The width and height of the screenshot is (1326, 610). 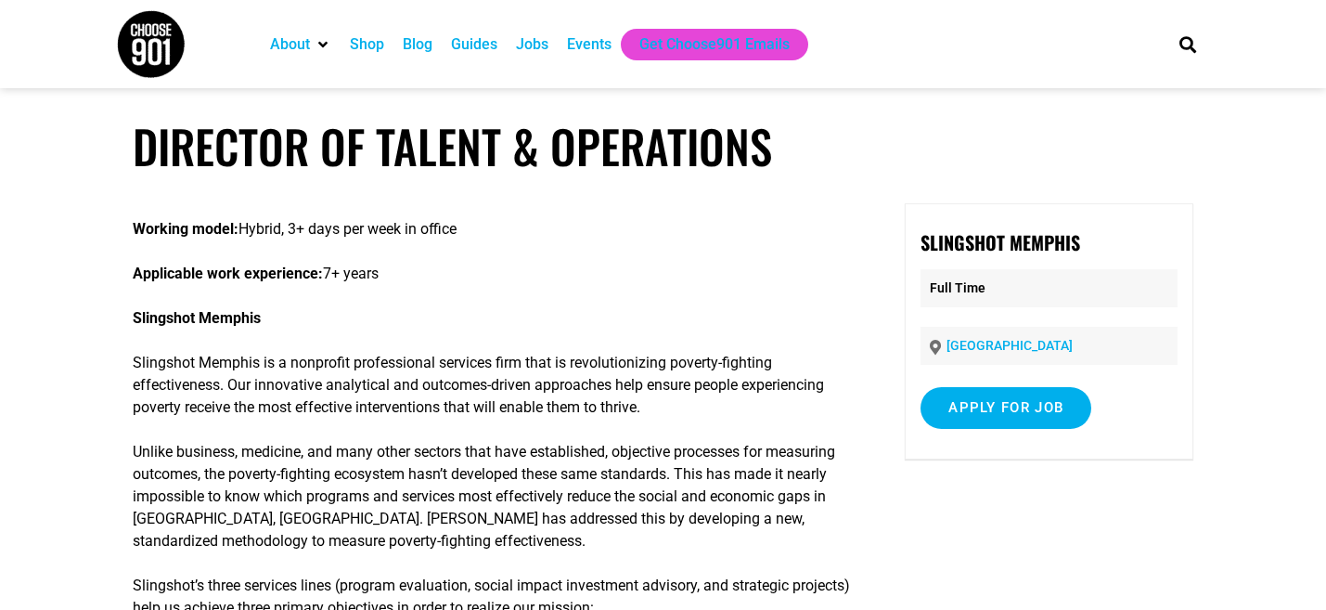 What do you see at coordinates (663, 146) in the screenshot?
I see `h1: Director of Talent & Operations` at bounding box center [663, 146].